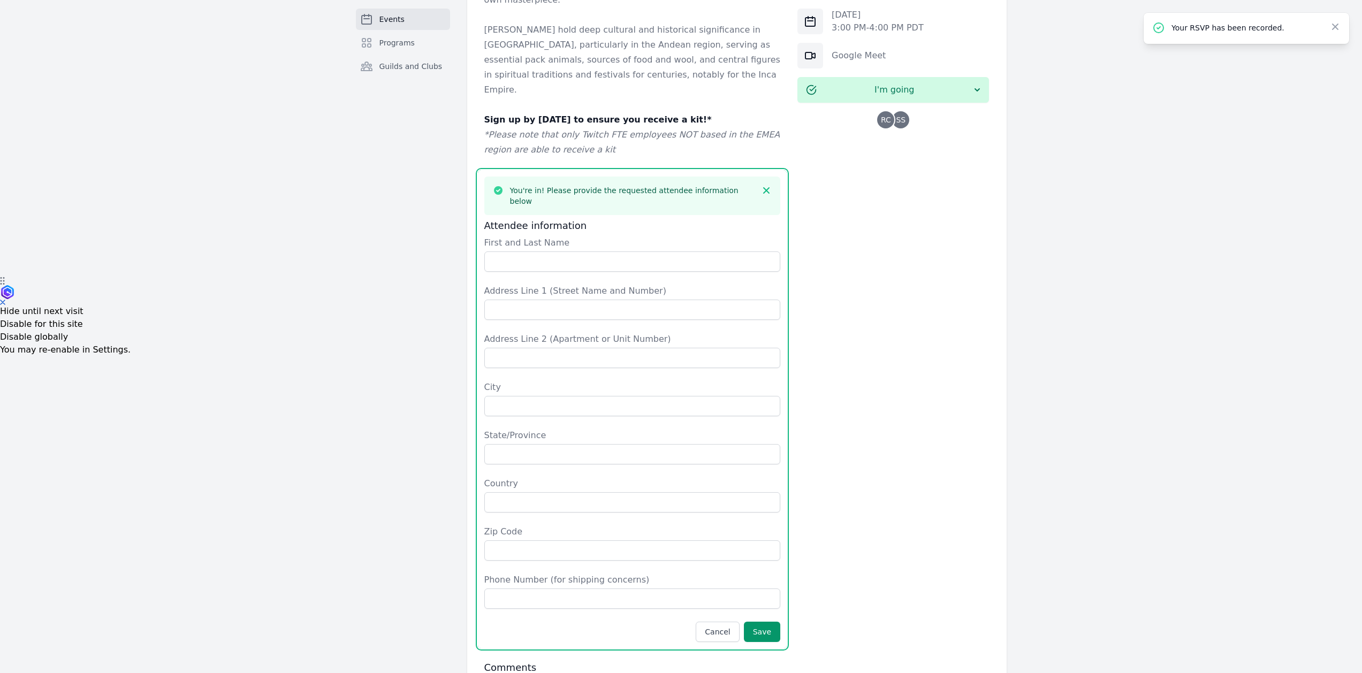 The width and height of the screenshot is (1362, 673). Describe the element at coordinates (885, 120) in the screenshot. I see `span: RC` at that location.